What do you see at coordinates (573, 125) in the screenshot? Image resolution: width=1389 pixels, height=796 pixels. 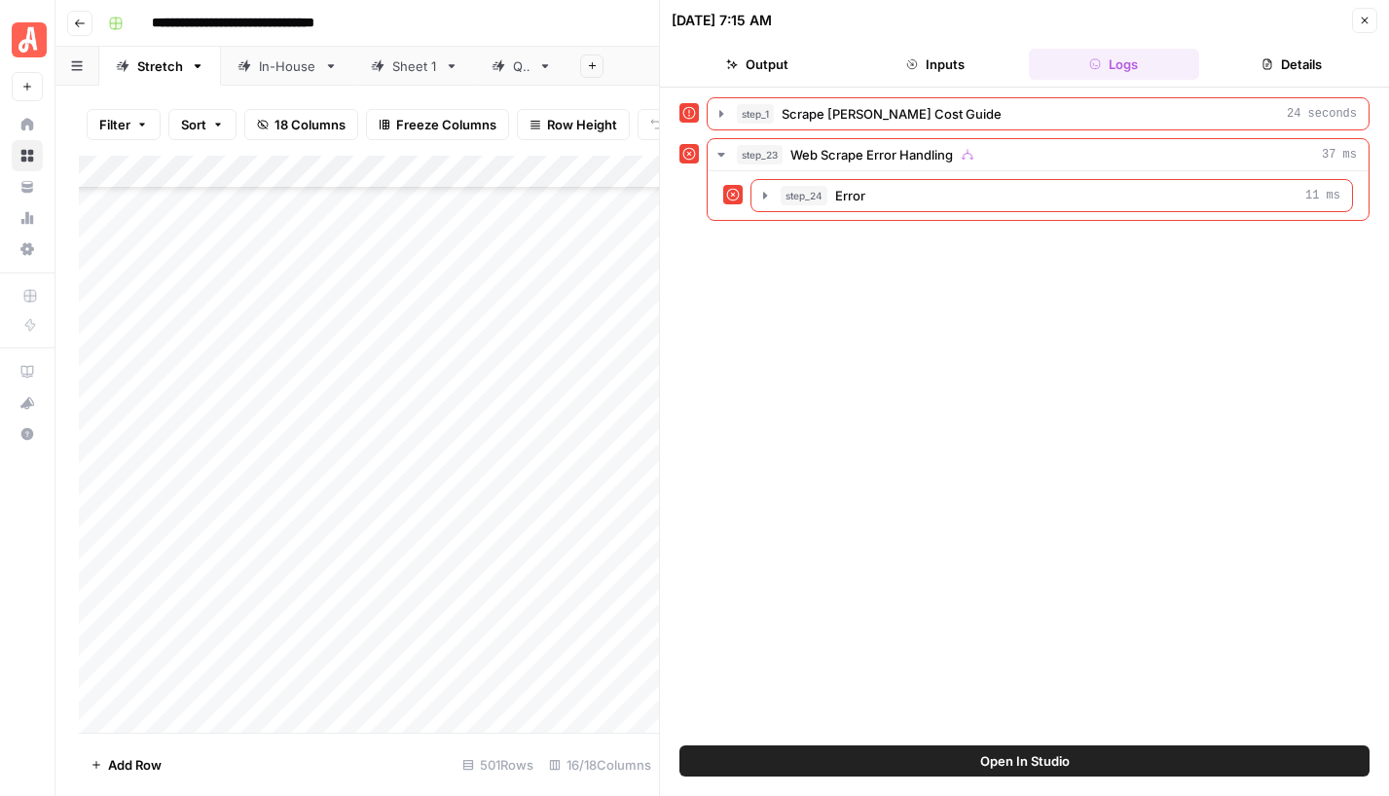 I see `button: Row Height` at bounding box center [573, 125].